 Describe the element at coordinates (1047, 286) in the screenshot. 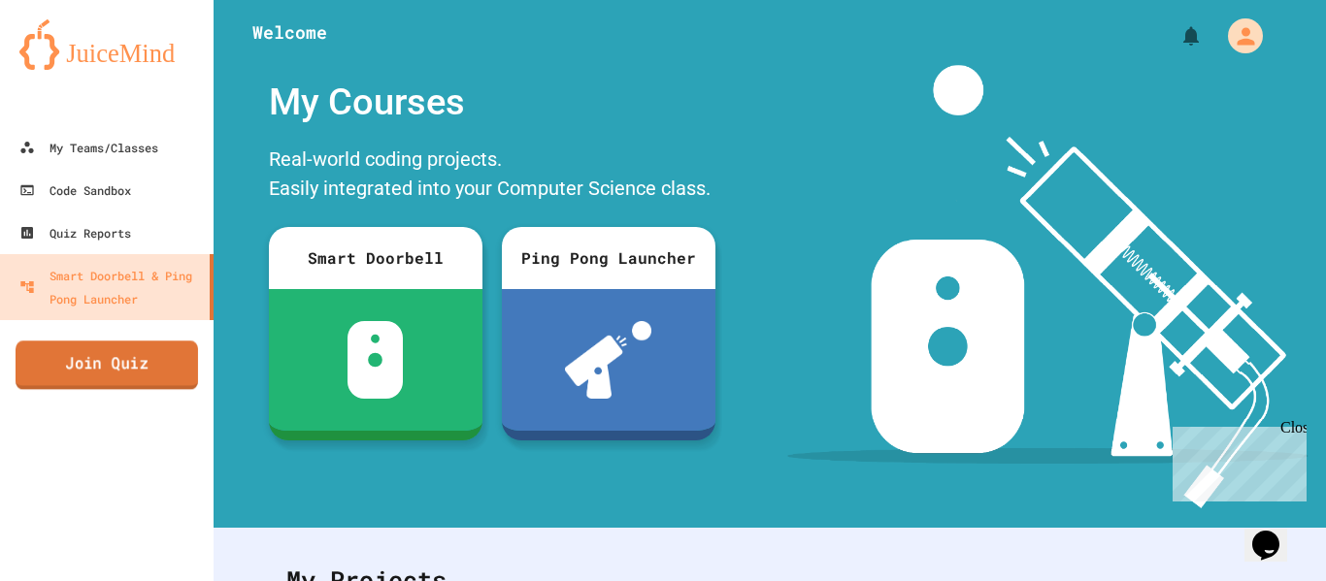

I see `img: banner-image-my-projects.png` at that location.